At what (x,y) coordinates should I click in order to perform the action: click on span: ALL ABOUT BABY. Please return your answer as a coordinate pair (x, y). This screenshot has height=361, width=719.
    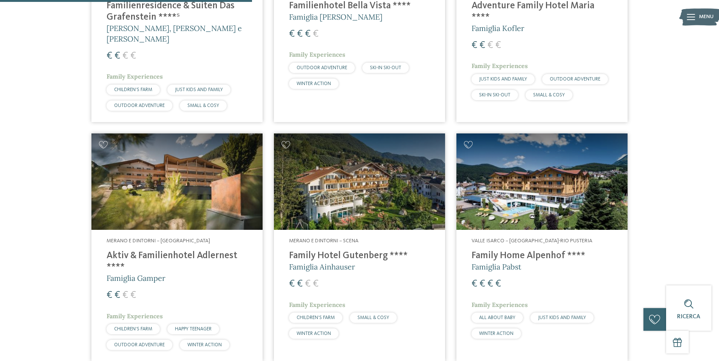
    Looking at the image, I should click on (497, 317).